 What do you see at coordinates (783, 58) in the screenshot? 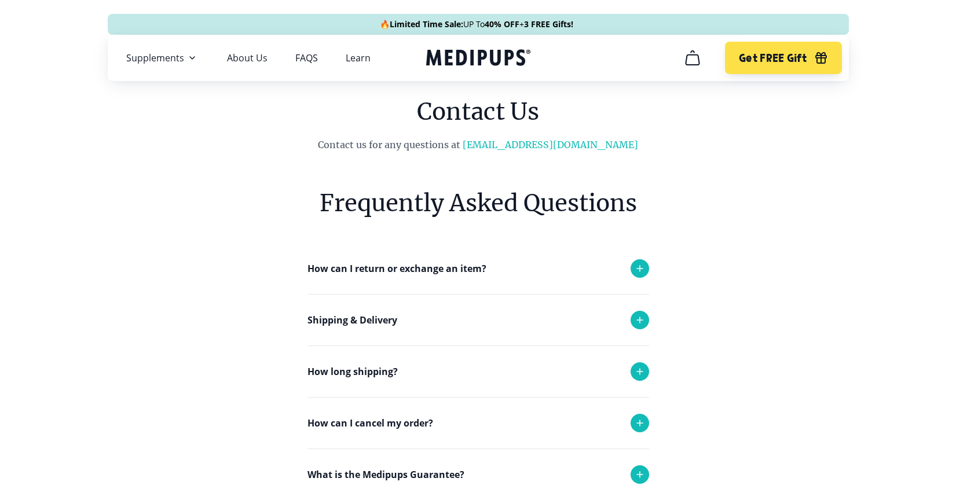
I see `button: Get FREE Gift` at bounding box center [783, 58].